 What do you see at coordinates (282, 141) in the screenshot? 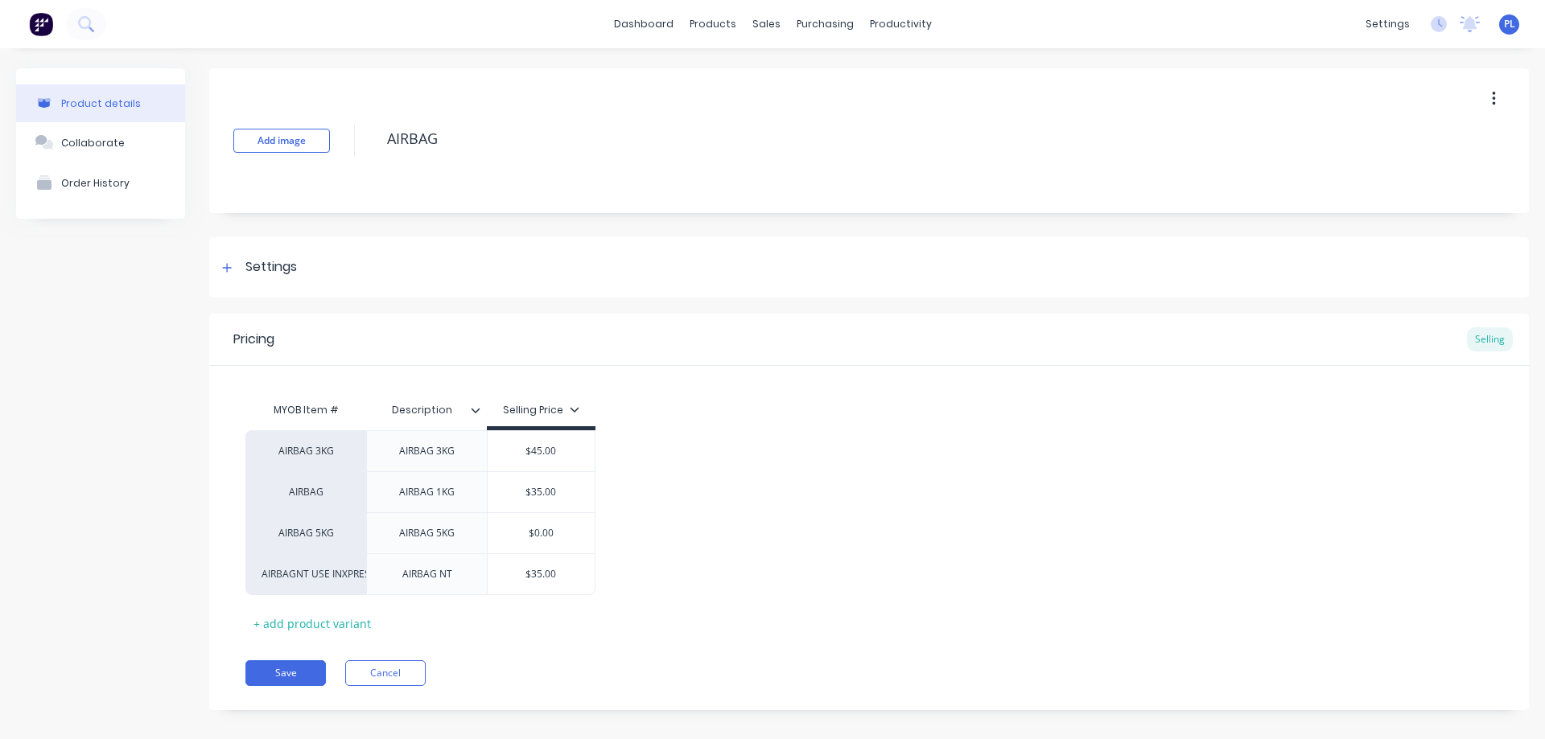
I see `button: Add image` at bounding box center [282, 141].